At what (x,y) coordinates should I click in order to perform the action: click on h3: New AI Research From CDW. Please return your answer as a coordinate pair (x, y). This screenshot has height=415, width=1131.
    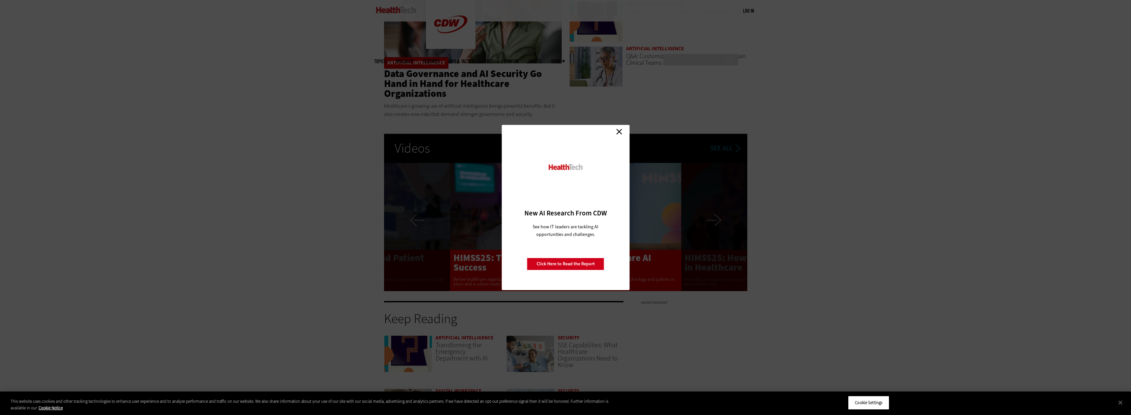
    Looking at the image, I should click on (565, 213).